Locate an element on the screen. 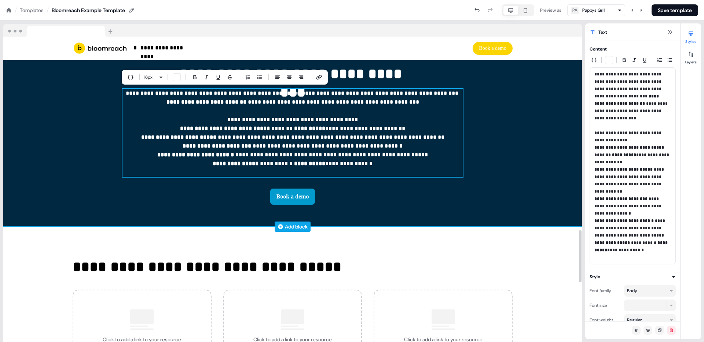 The height and width of the screenshot is (342, 704). div: Content is located at coordinates (598, 49).